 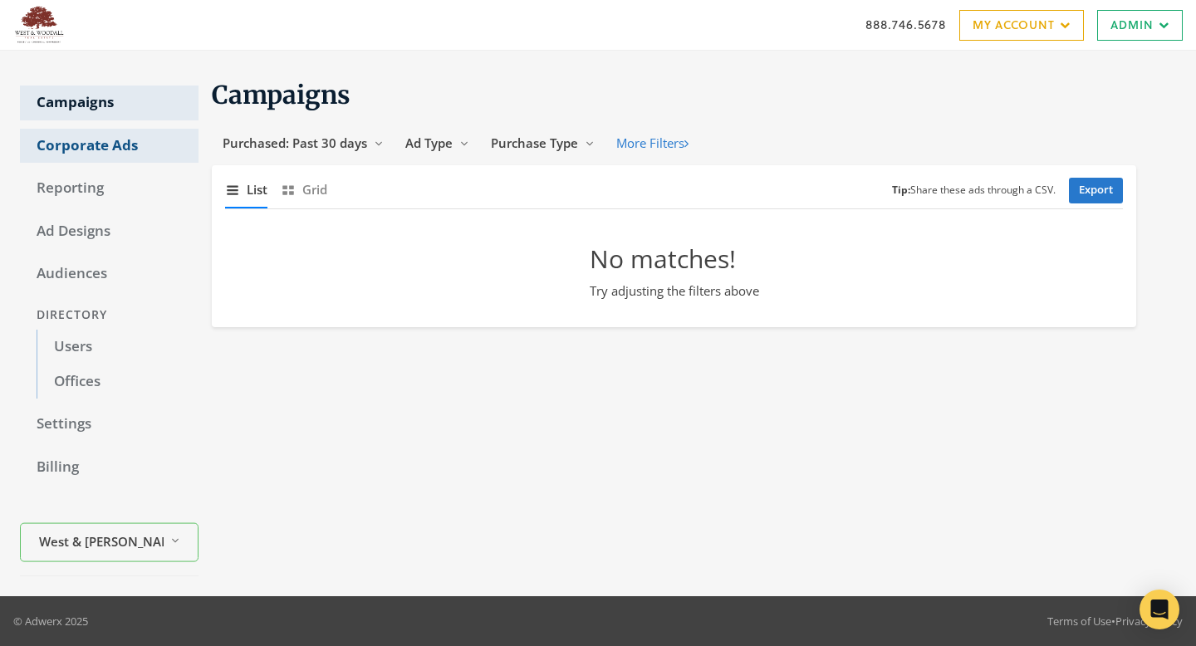 What do you see at coordinates (652, 143) in the screenshot?
I see `button: More Filters` at bounding box center [652, 143].